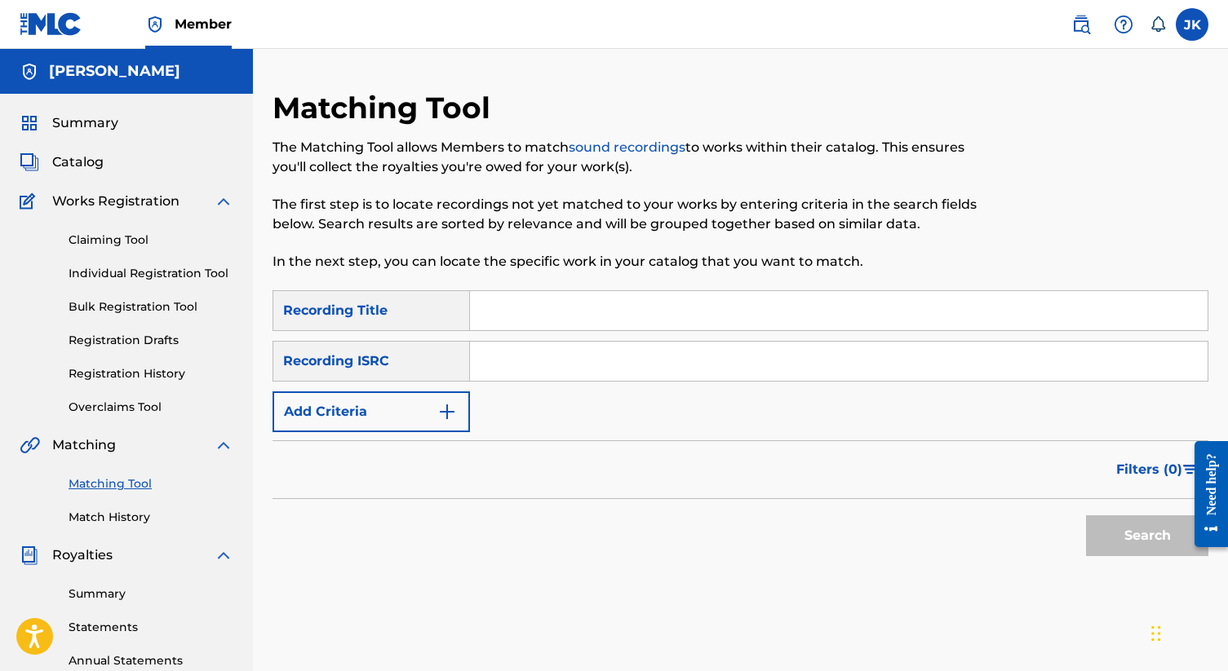  What do you see at coordinates (151, 661) in the screenshot?
I see `a: Annual Statements` at bounding box center [151, 661].